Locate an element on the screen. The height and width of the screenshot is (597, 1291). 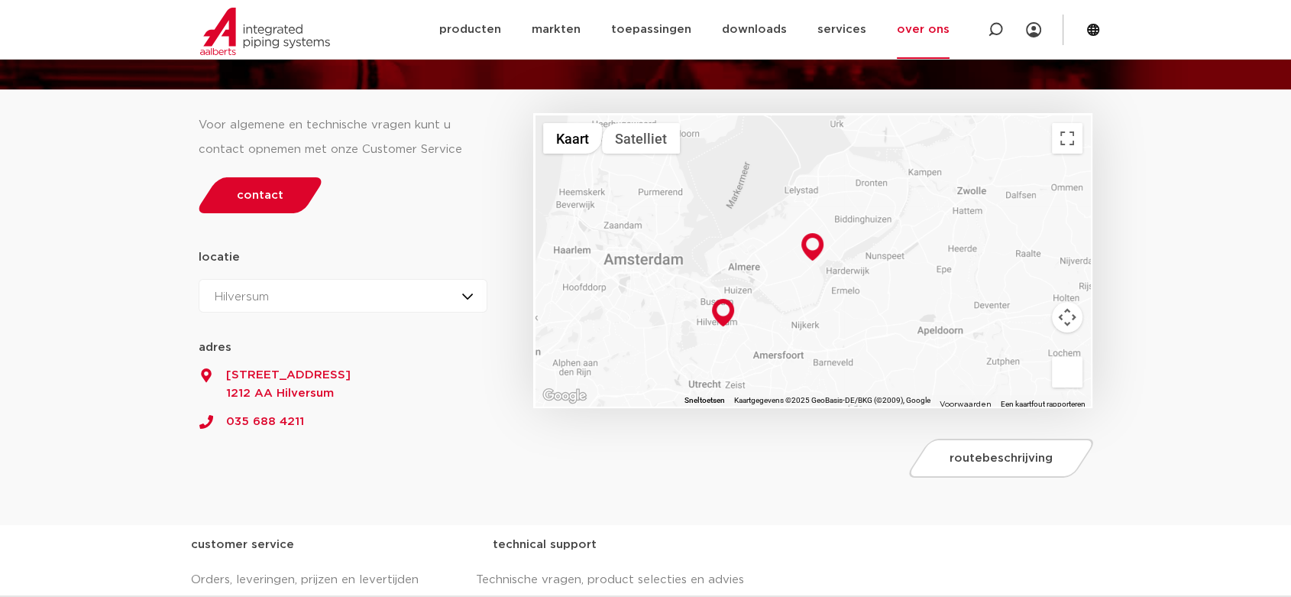
a: Dit gebied openen in Google Maps (er wordt een nieuw venster geopend) is located at coordinates (565, 396).